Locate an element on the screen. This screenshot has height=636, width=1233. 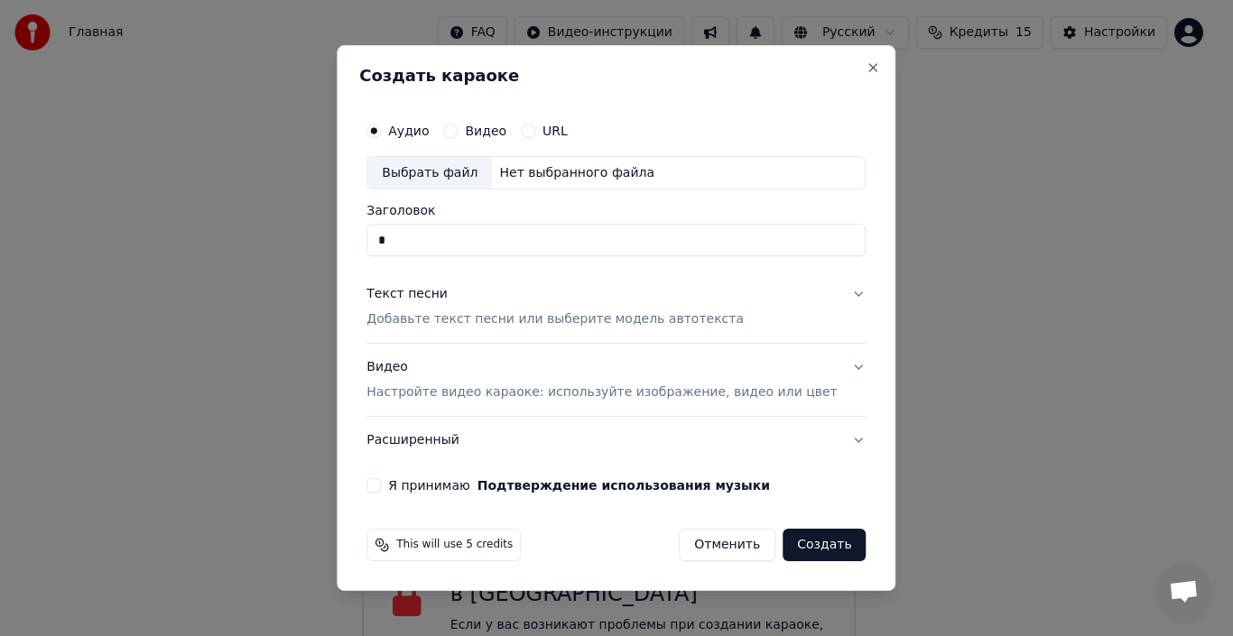
h2: Создать караоке is located at coordinates (615, 76).